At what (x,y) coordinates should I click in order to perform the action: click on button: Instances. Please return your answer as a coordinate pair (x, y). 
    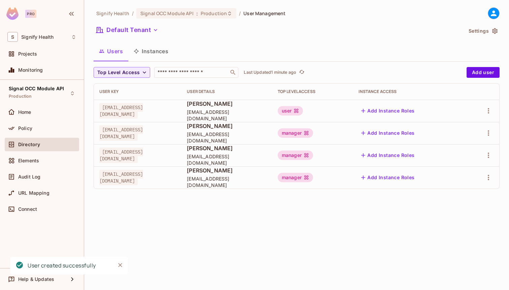
    Looking at the image, I should click on (151, 51).